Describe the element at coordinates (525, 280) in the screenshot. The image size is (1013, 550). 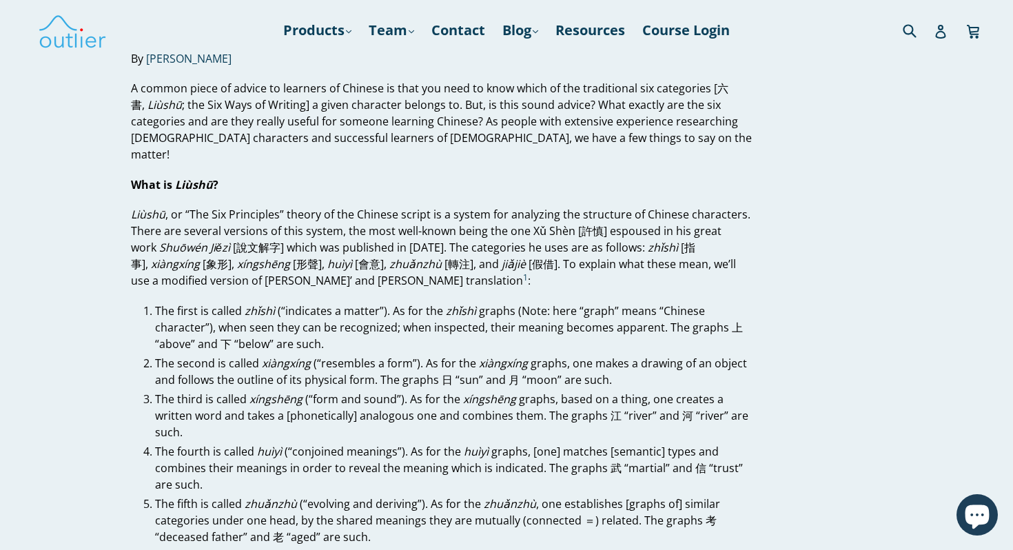
I see `a: 1` at that location.